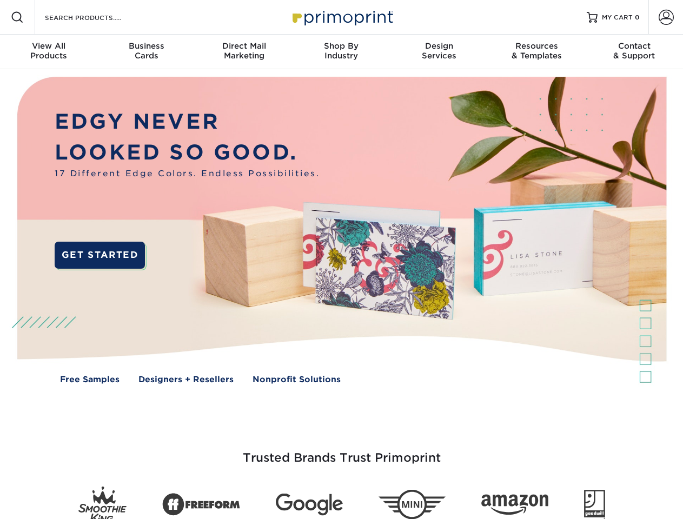  What do you see at coordinates (439, 46) in the screenshot?
I see `span: Design` at bounding box center [439, 46].